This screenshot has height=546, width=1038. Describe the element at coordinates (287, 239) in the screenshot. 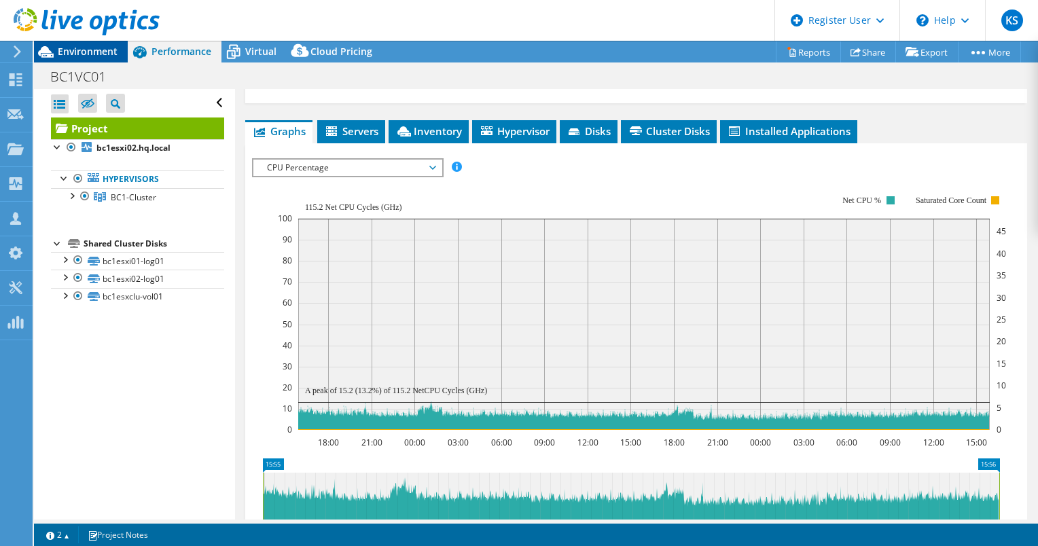

I see `text: 90` at that location.